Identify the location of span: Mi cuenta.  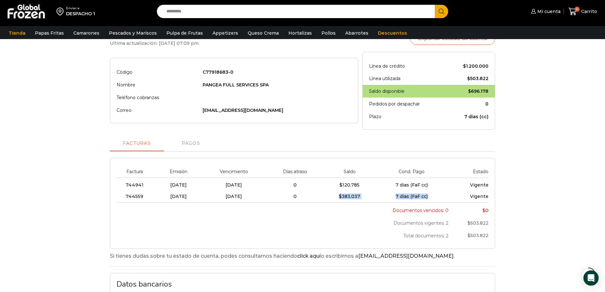
(549, 11).